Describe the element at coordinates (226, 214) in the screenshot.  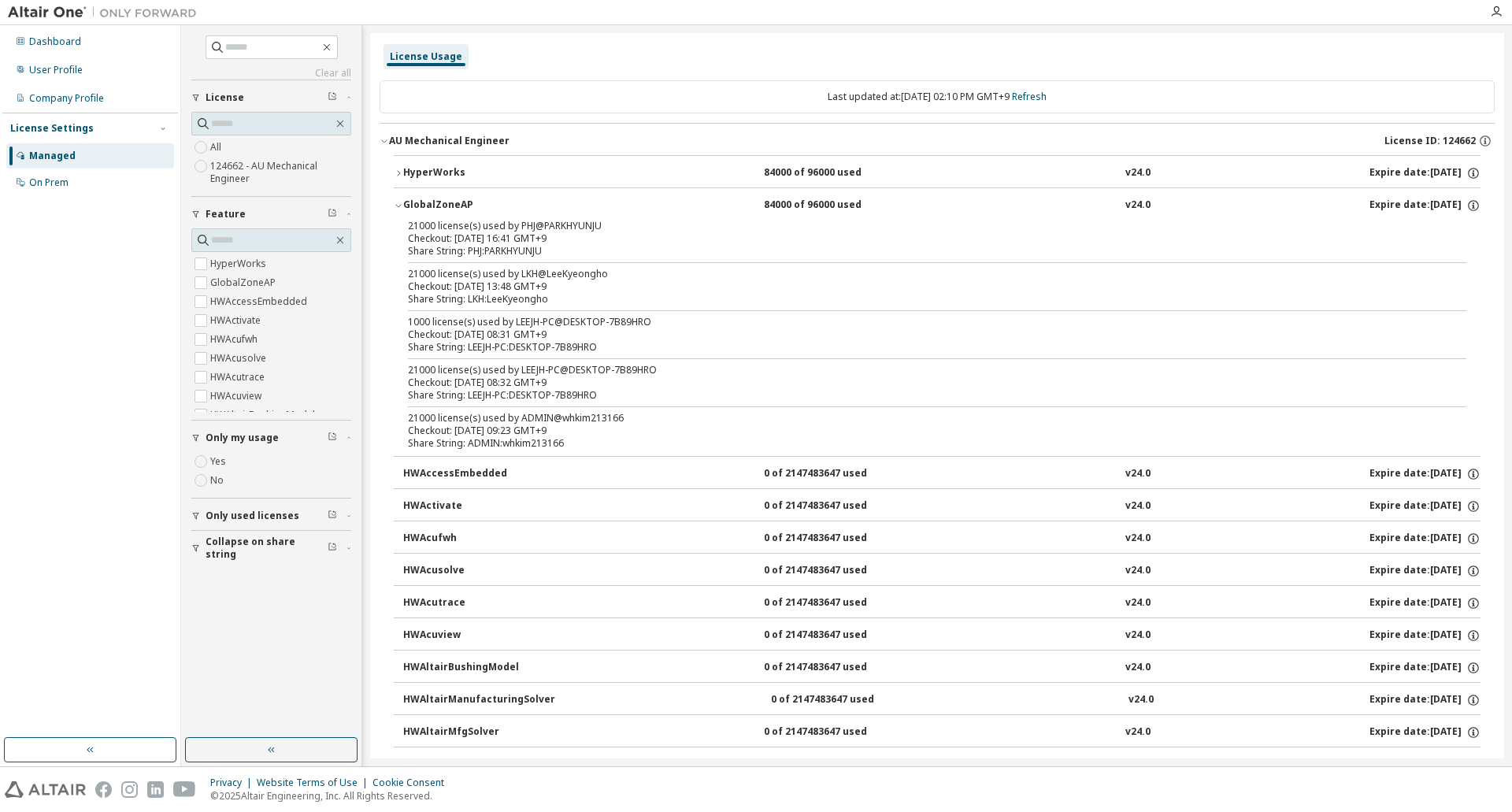
I see `span: Feature` at that location.